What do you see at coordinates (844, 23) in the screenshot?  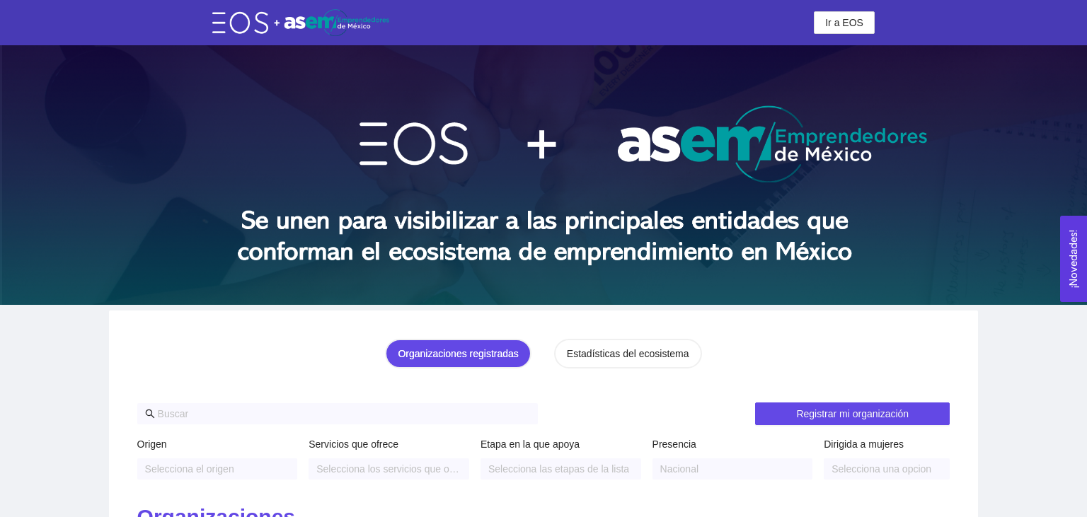 I see `button: Ir a EOS` at bounding box center [844, 23].